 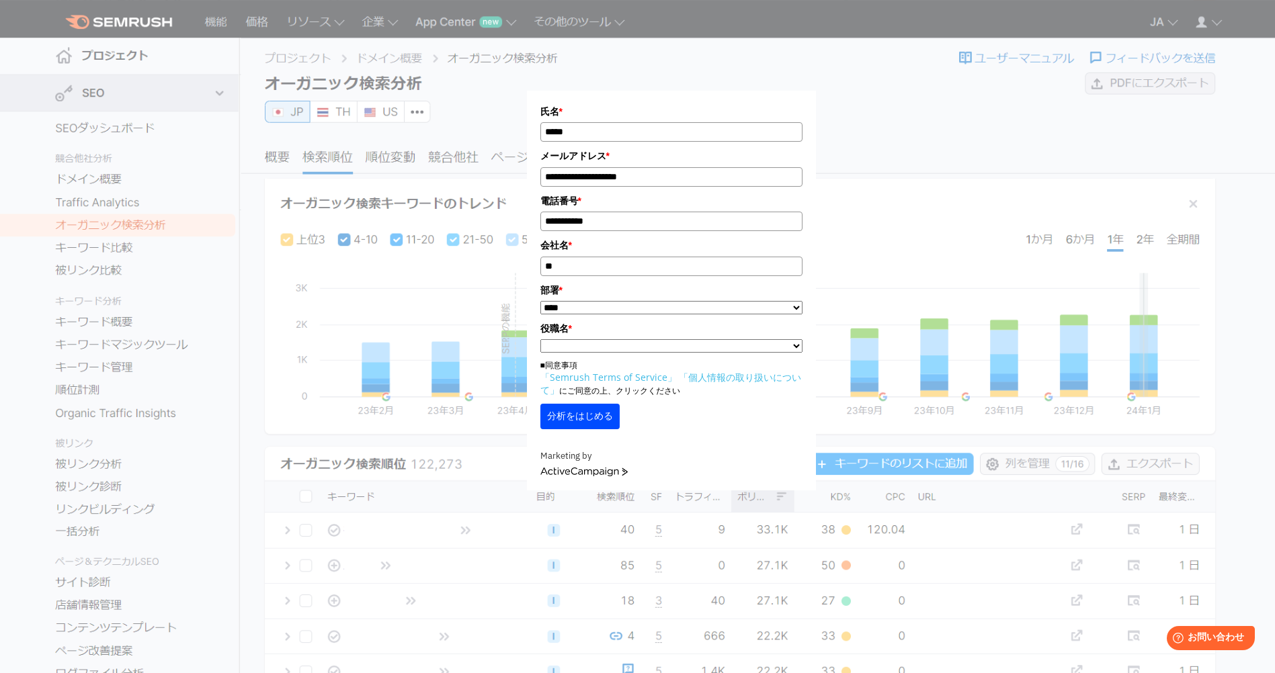 What do you see at coordinates (671, 378) in the screenshot?
I see `p: ■同意事項 にご同意の上、クリックください` at bounding box center [671, 378].